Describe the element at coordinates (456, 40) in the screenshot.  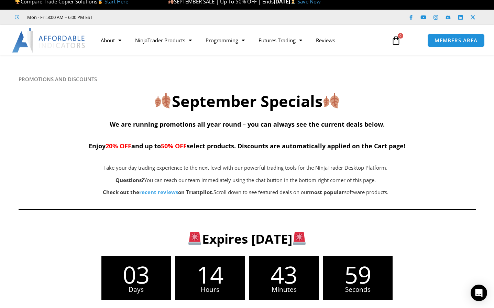
I see `span: MEMBERS AREA` at that location.